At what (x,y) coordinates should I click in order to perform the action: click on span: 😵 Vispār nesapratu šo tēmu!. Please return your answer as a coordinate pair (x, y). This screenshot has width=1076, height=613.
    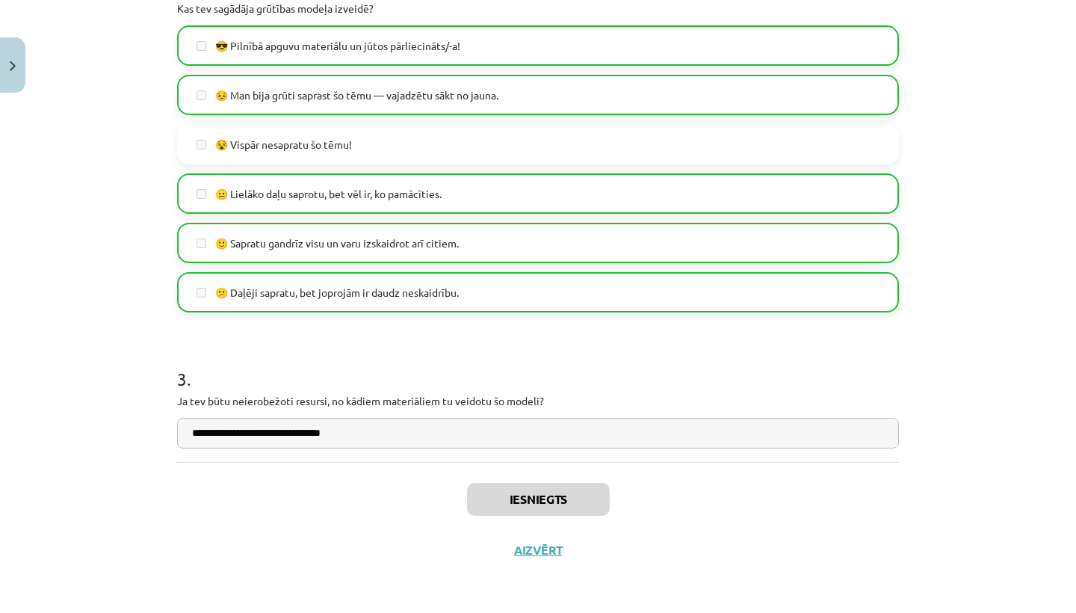
    Looking at the image, I should click on (283, 144).